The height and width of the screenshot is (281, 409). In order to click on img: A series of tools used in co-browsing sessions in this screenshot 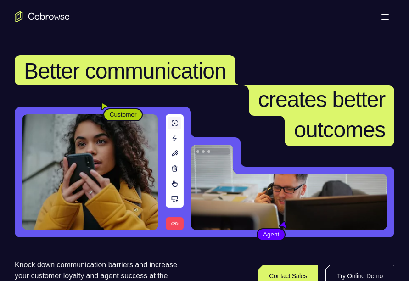, I will do `click(174, 172)`.